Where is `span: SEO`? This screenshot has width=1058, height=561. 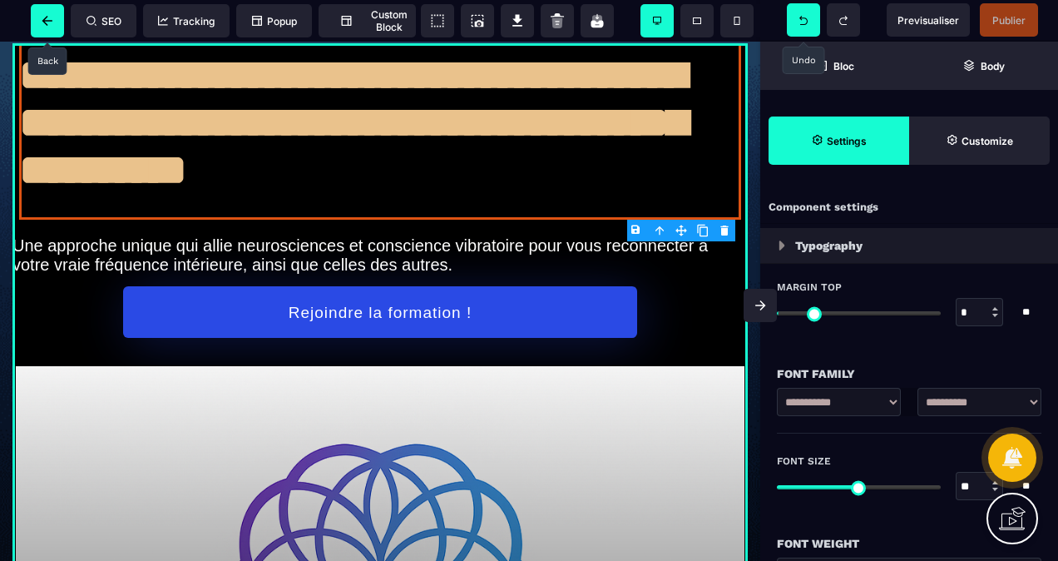
span: SEO is located at coordinates (104, 21).